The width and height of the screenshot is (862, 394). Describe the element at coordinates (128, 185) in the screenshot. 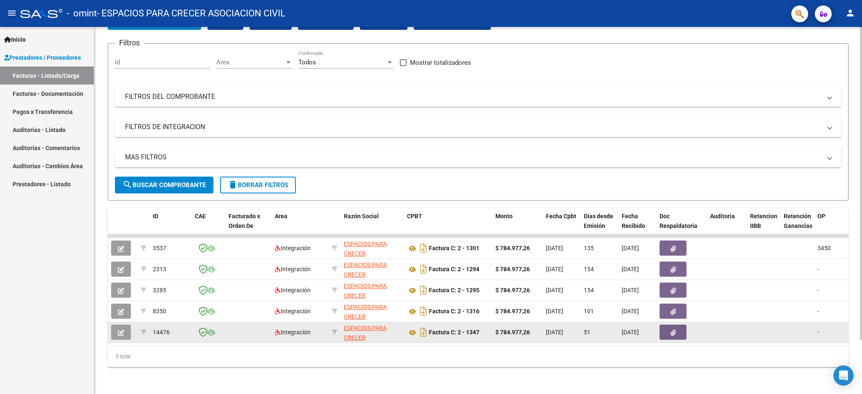

I see `mat-icon: search` at that location.